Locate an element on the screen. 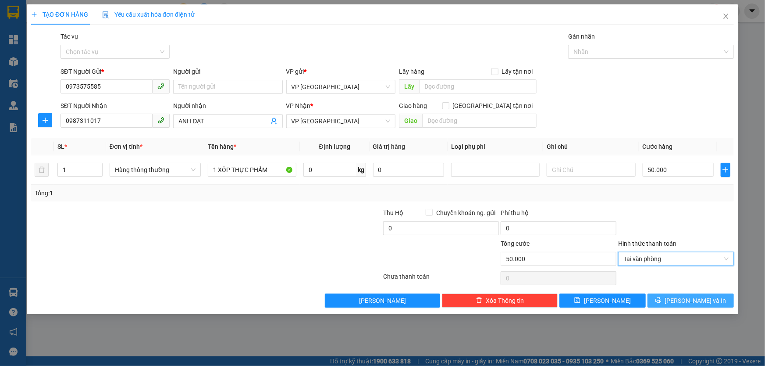  div: Phí thu hộ is located at coordinates (558, 214).